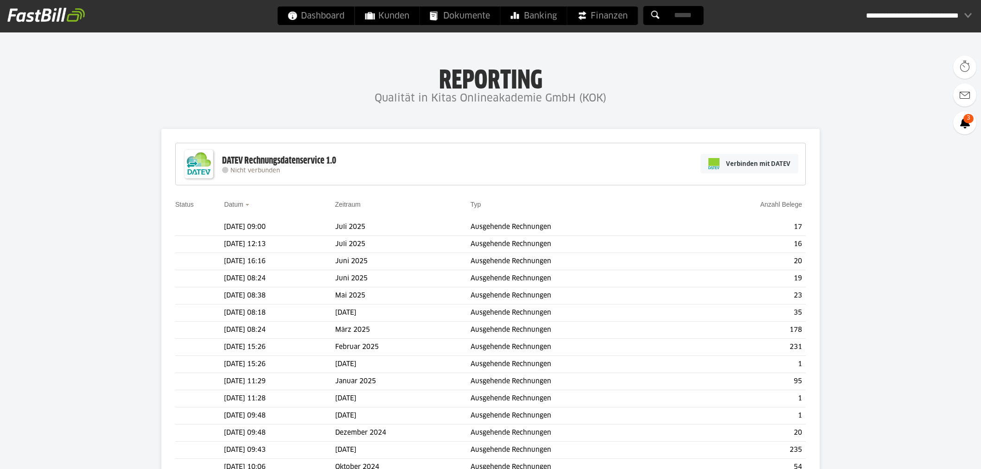 This screenshot has width=981, height=469. I want to click on td: 16, so click(745, 244).